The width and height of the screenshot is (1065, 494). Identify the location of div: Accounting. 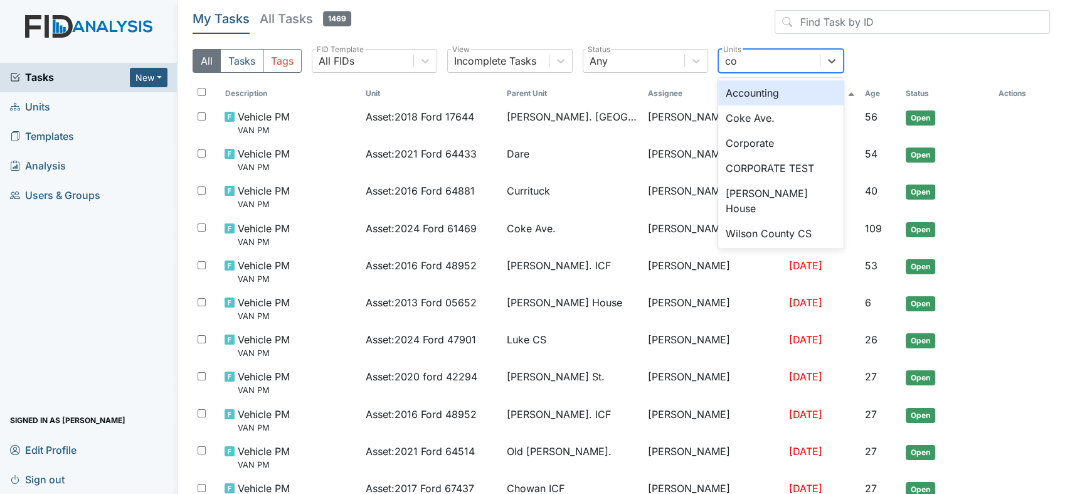
(781, 93).